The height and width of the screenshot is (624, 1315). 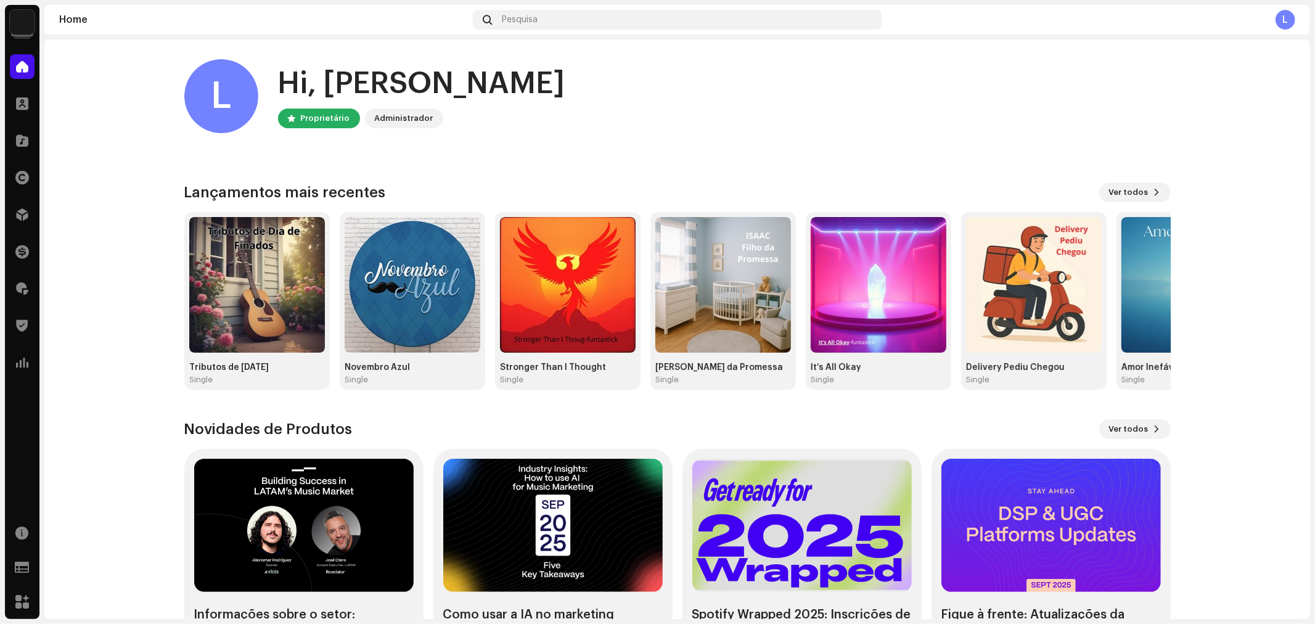 I want to click on img: 9af1e5ed-0f4a-4515-b5d5-8261cadddeb5, so click(x=413, y=285).